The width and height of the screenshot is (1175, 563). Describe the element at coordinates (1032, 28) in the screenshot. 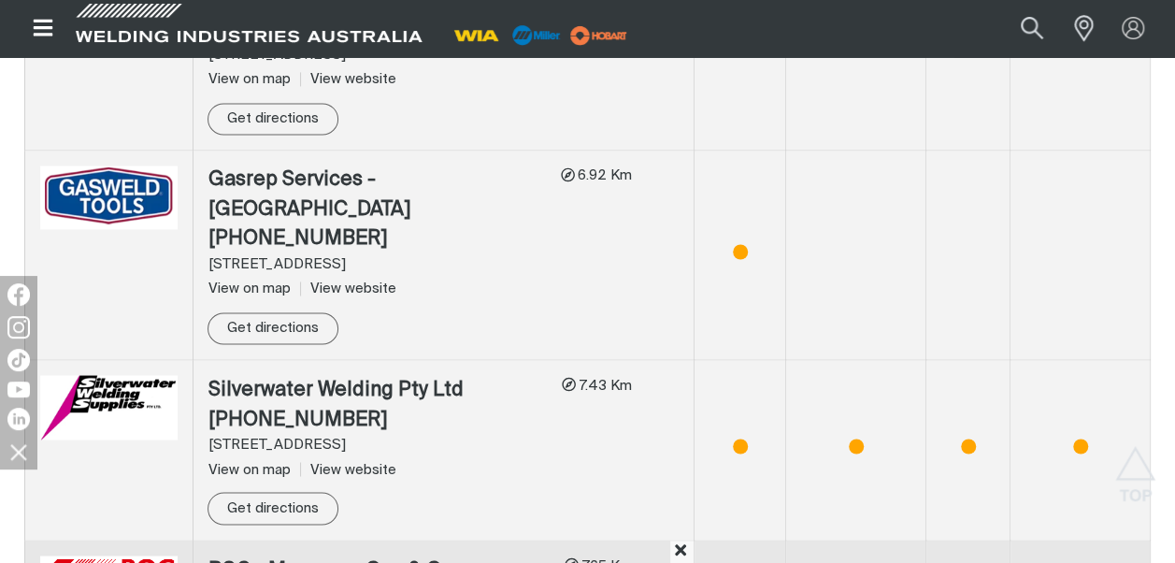

I see `button: Search products` at that location.